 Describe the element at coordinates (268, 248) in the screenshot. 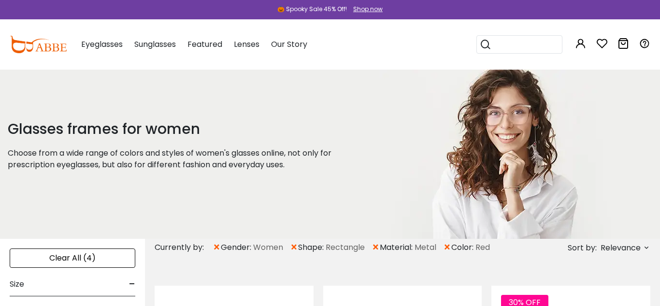

I see `span: Women` at that location.